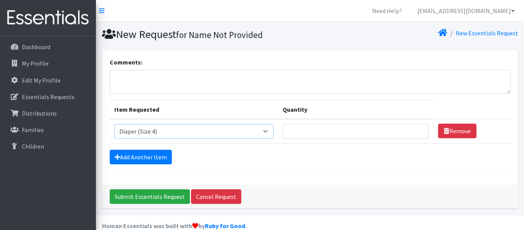  Describe the element at coordinates (41, 80) in the screenshot. I see `p: Edit My Profile` at that location.